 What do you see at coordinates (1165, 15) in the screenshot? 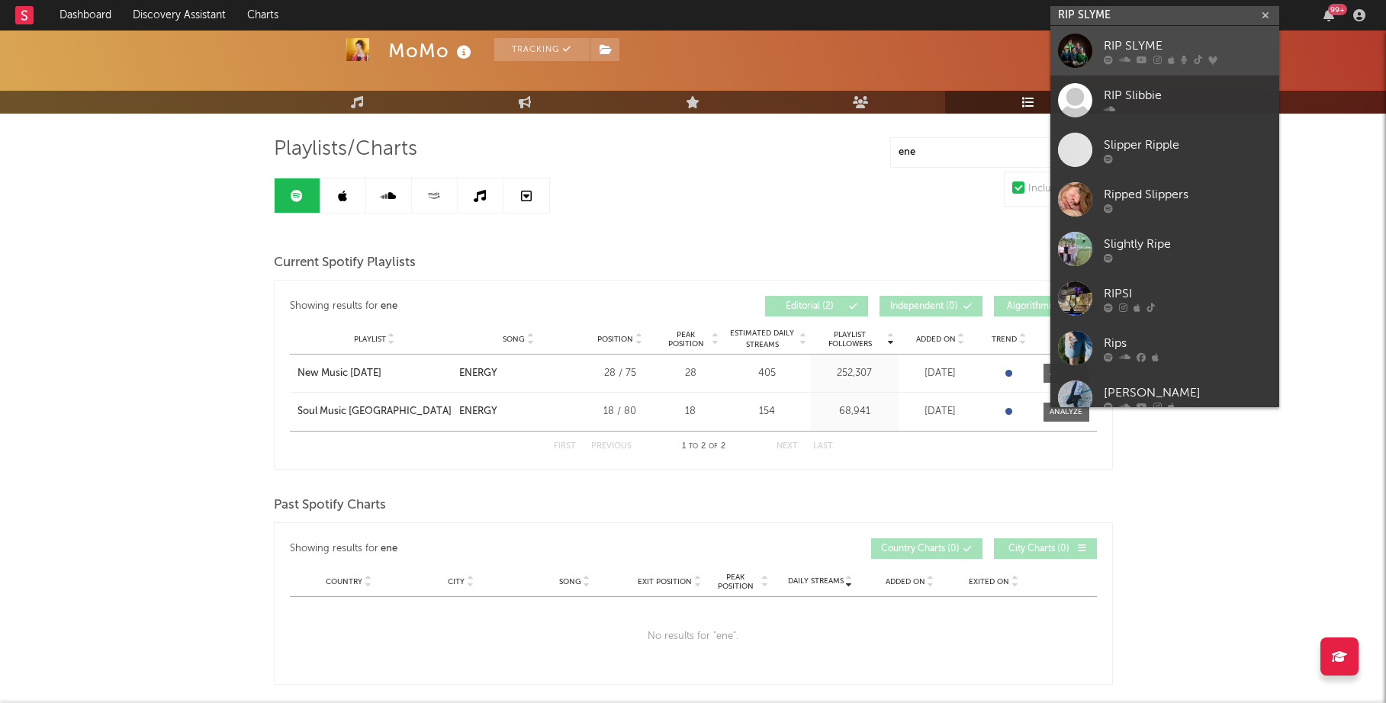
I see `input: Search for artists` at bounding box center [1165, 15].